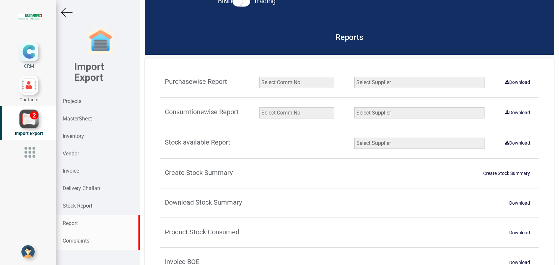 The height and width of the screenshot is (265, 559). I want to click on strong: Product Stock Consumed, so click(202, 232).